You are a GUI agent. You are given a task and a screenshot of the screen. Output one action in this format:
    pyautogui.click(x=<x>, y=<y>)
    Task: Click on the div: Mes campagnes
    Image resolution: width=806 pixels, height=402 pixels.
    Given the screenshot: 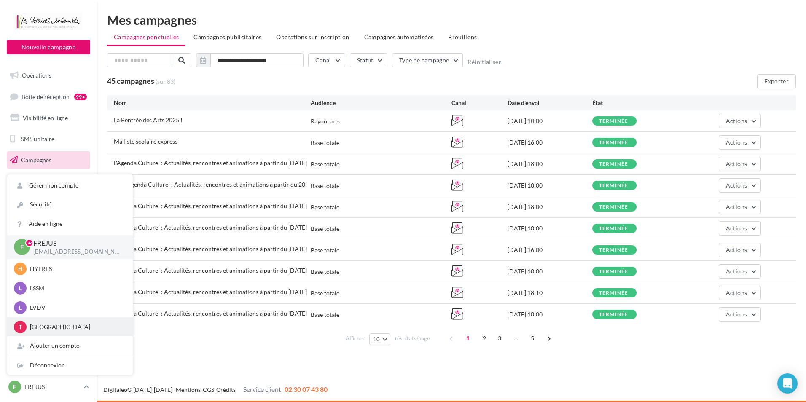 What is the action you would take?
    pyautogui.click(x=451, y=20)
    